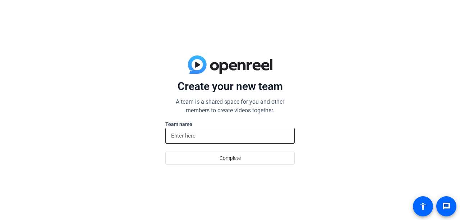 The height and width of the screenshot is (220, 460). I want to click on img: blue-gradient.svg, so click(230, 65).